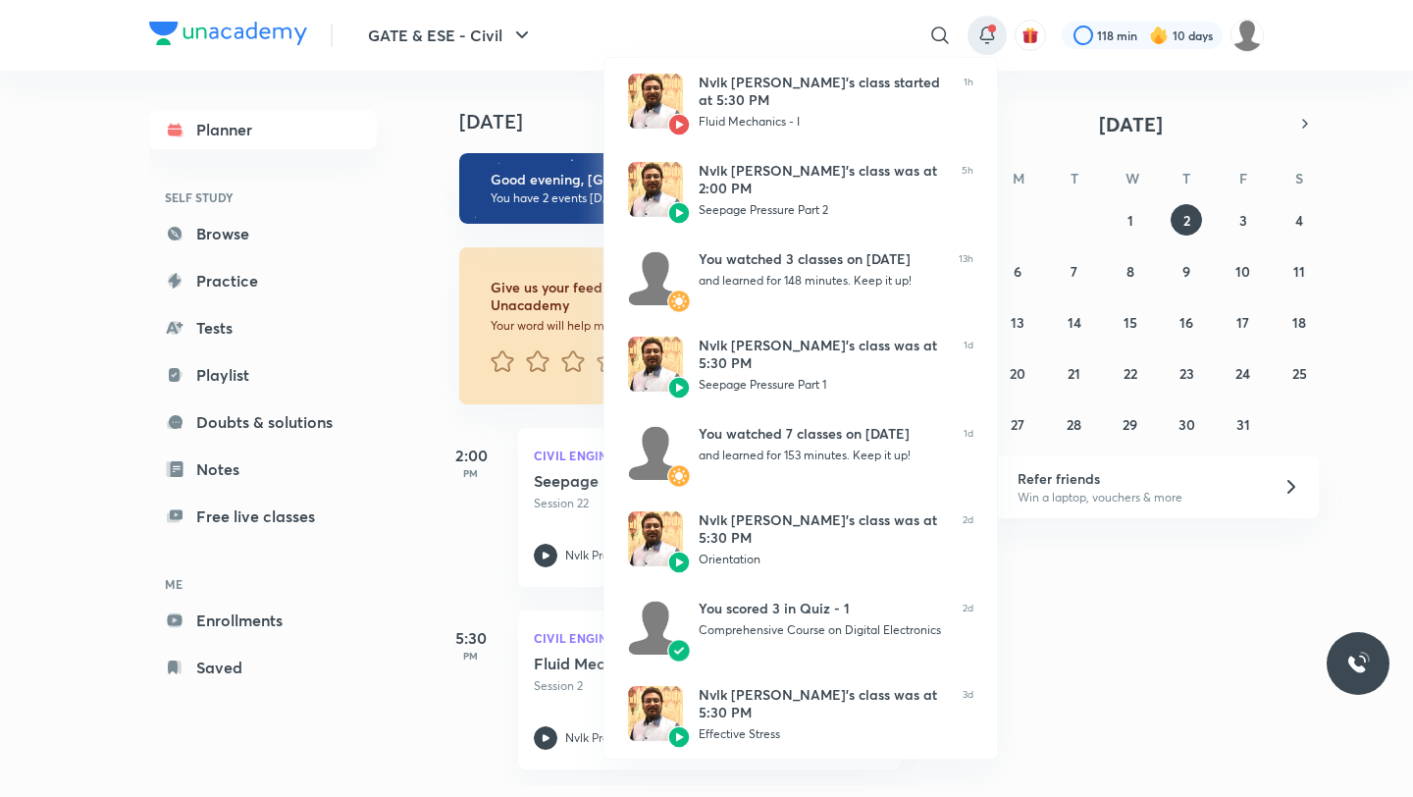 This screenshot has height=797, width=1413. I want to click on span: 13h, so click(966, 278).